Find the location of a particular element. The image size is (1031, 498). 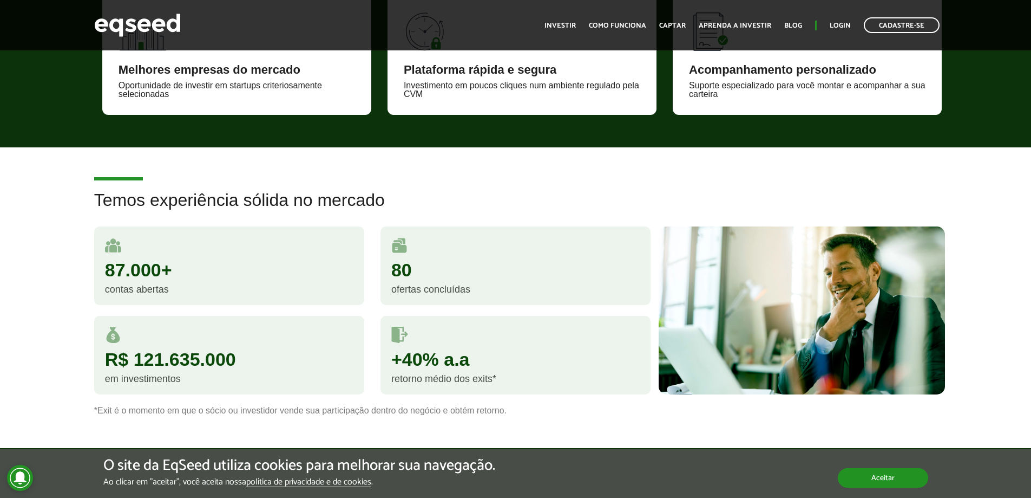

a: Captar is located at coordinates (672, 25).